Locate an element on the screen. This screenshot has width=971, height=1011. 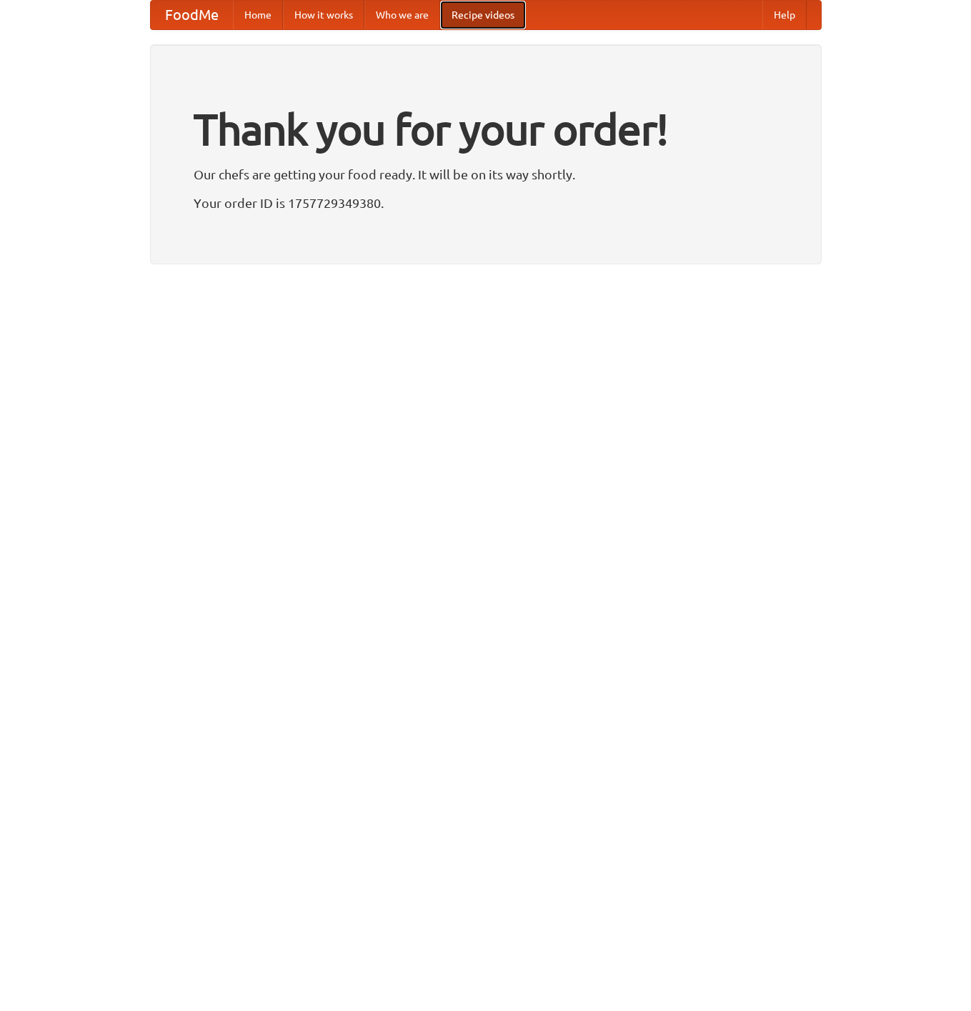
p: Your order ID is 1757729349380. is located at coordinates (486, 203).